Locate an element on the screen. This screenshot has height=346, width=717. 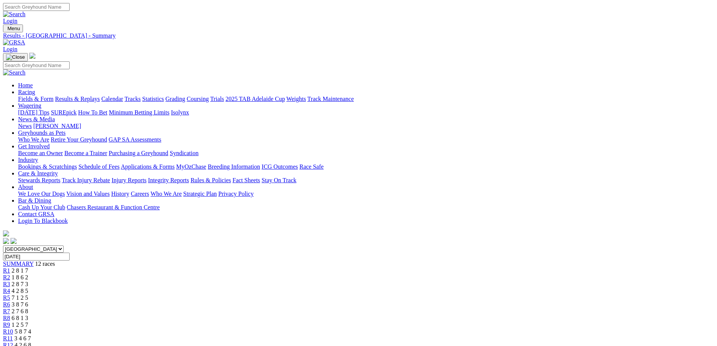
a: Chasers Restaurant & Function Centre is located at coordinates (113, 207).